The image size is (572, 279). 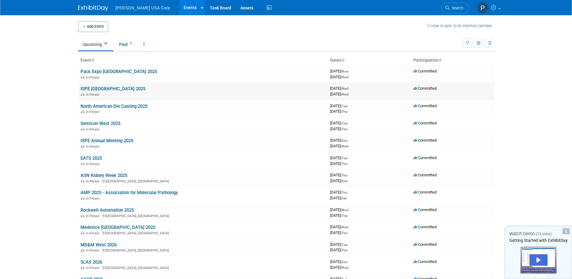 What do you see at coordinates (91, 262) in the screenshot?
I see `a: SLAS 2026` at bounding box center [91, 262].